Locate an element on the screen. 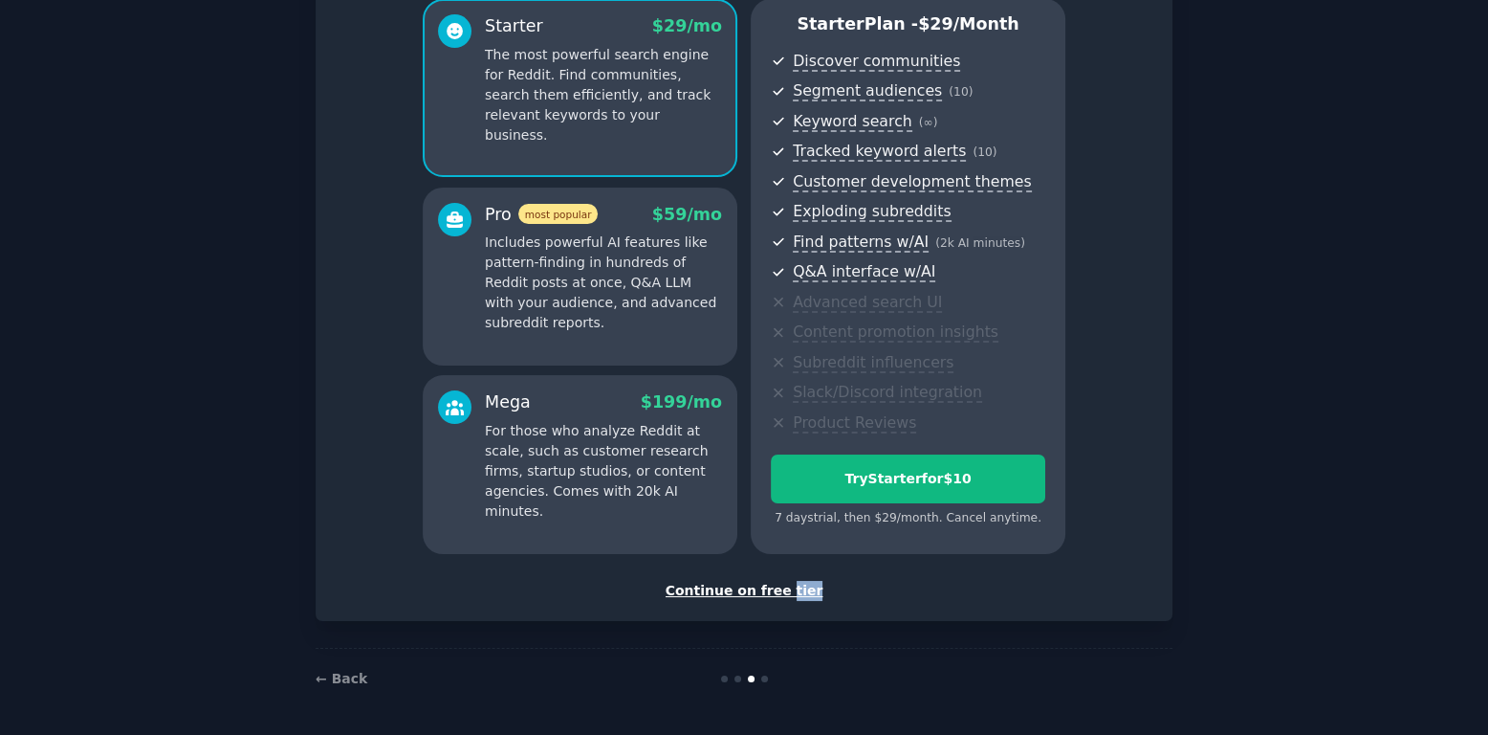  p: Starter Plan - is located at coordinates (908, 24).